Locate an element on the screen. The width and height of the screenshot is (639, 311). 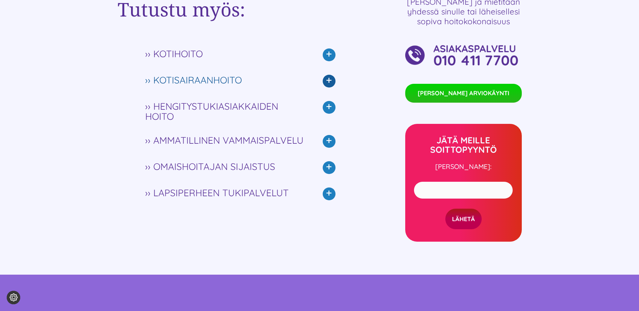
span: ›› HENGITYSTUKIASIAKKAIDEN HOITO is located at coordinates (226, 111).